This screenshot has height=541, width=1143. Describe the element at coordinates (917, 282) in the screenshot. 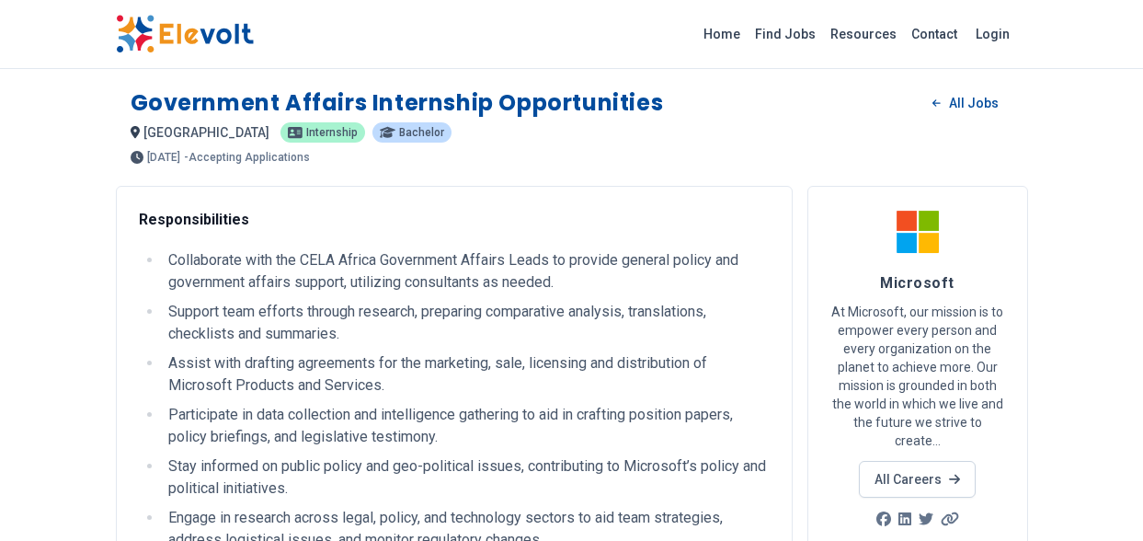

I see `span: Microsoft` at that location.